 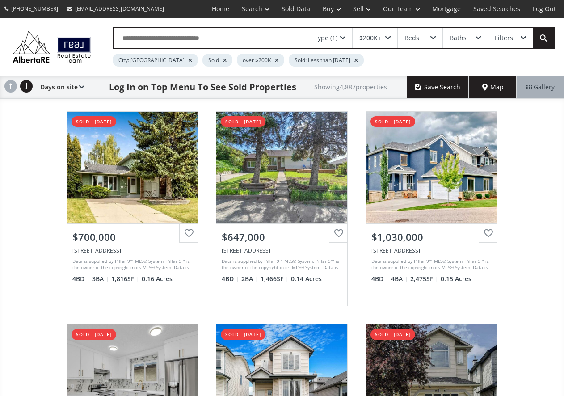 What do you see at coordinates (281, 250) in the screenshot?
I see `div: 5016 2 Street NW, Calgary, AB T2K 0Z3` at bounding box center [281, 250].